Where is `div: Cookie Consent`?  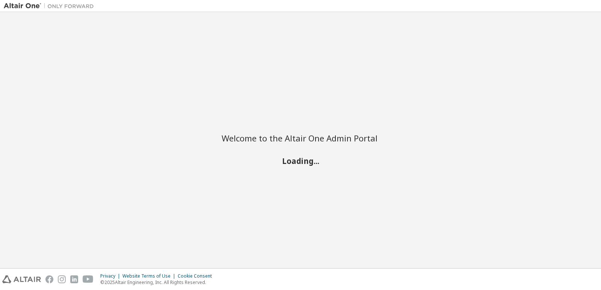
div: Cookie Consent is located at coordinates (197, 277).